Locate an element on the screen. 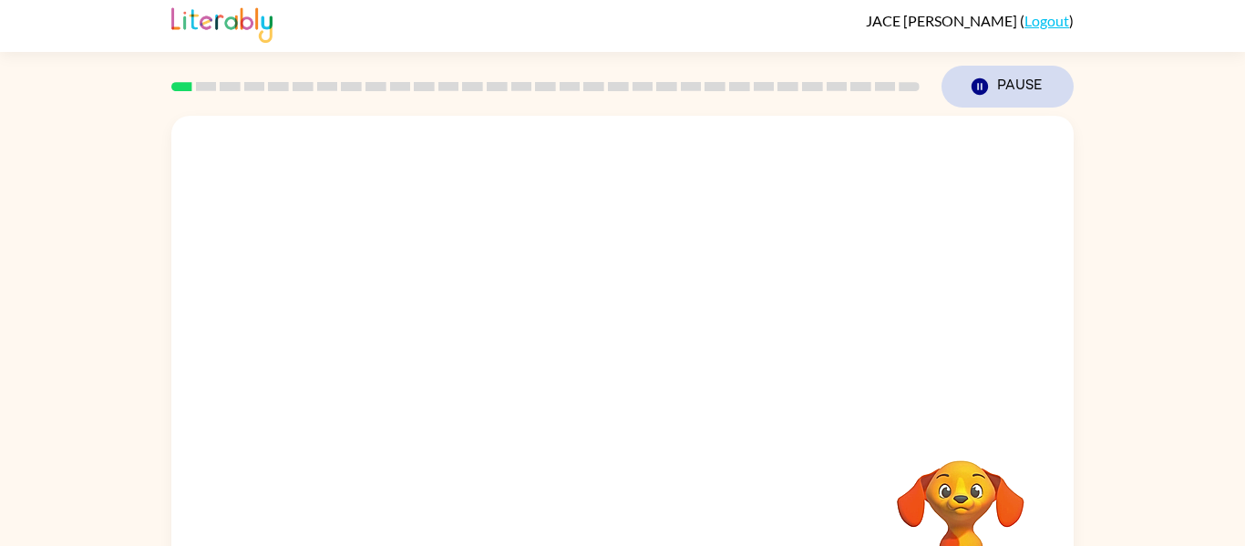 This screenshot has height=546, width=1245. img: Literably is located at coordinates (221, 23).